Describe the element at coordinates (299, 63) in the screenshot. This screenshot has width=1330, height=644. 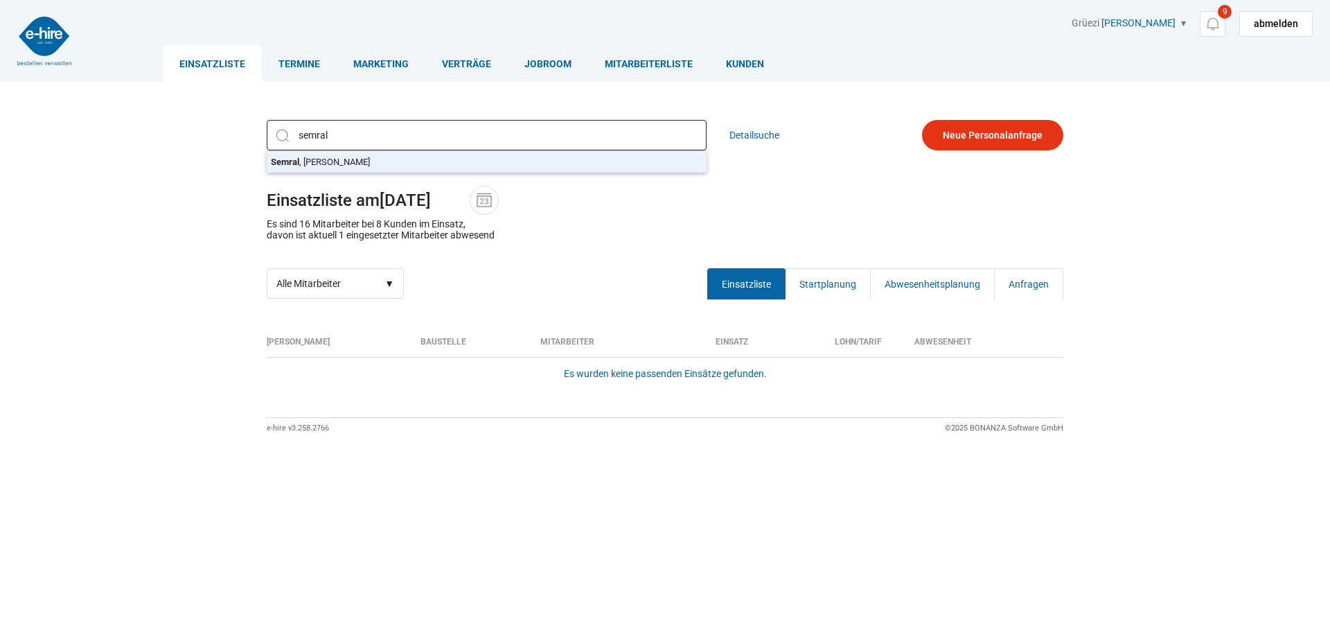
I see `a: Termine` at that location.